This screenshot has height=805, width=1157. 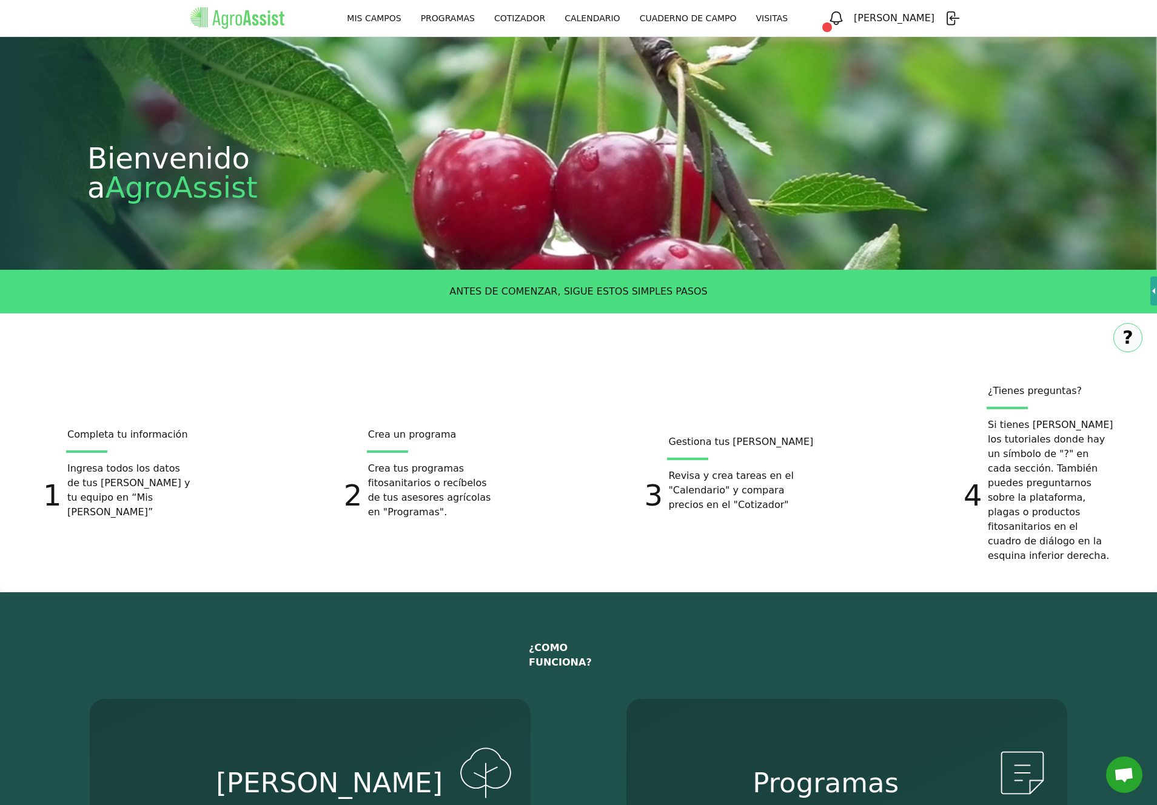 I want to click on p: Completa tu información, so click(x=130, y=435).